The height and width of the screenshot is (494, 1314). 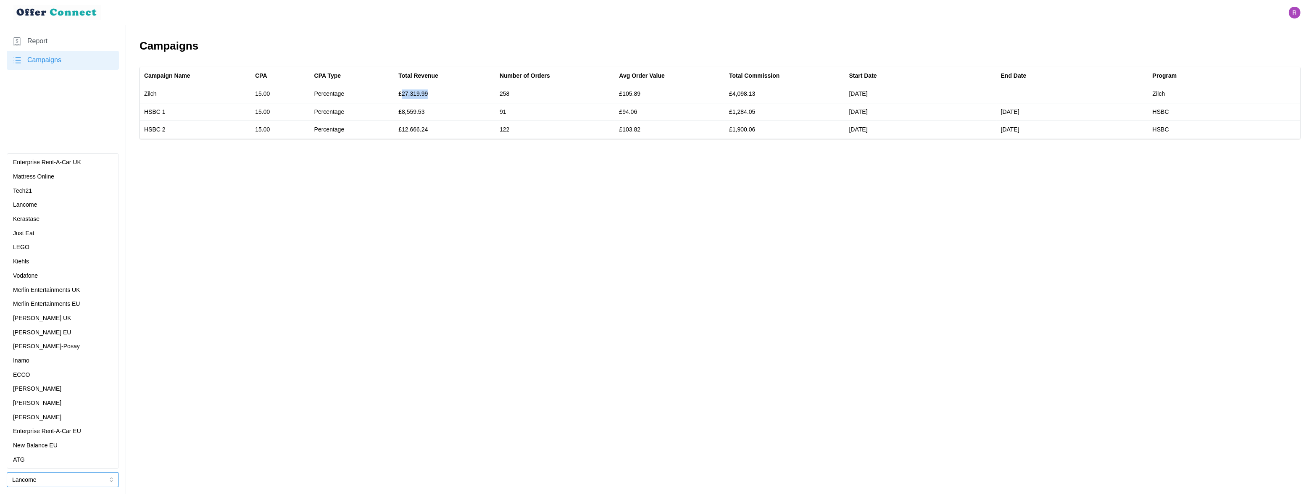 What do you see at coordinates (63, 60) in the screenshot?
I see `a: Campaigns` at bounding box center [63, 60].